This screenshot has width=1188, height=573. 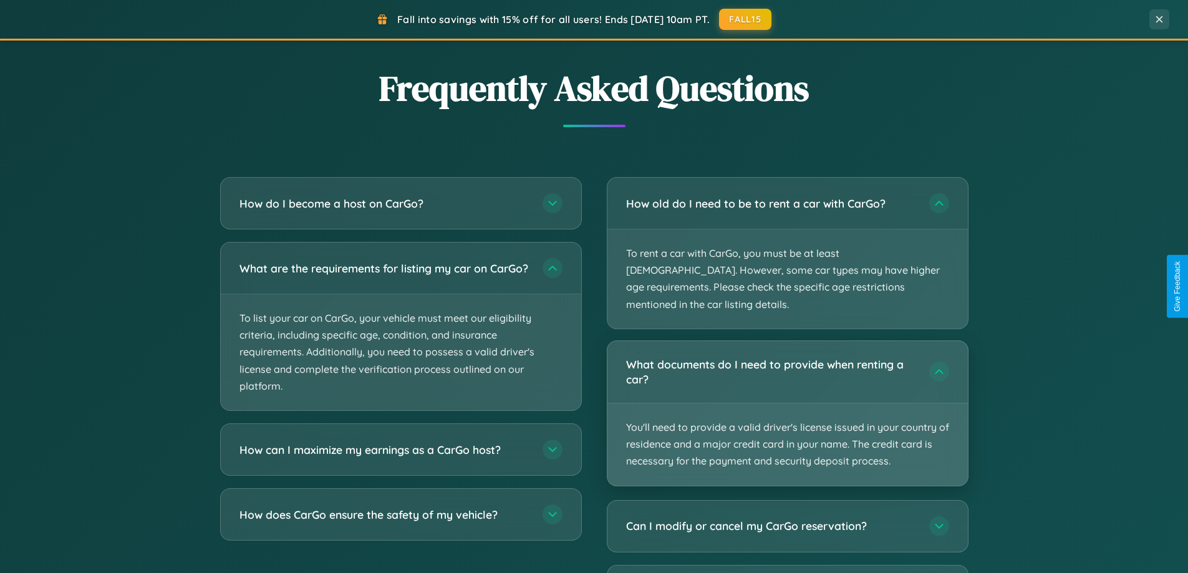 What do you see at coordinates (787, 444) in the screenshot?
I see `p: You'll need to provide a valid driver's license issued in your country of residence and a major c...` at bounding box center [787, 444].